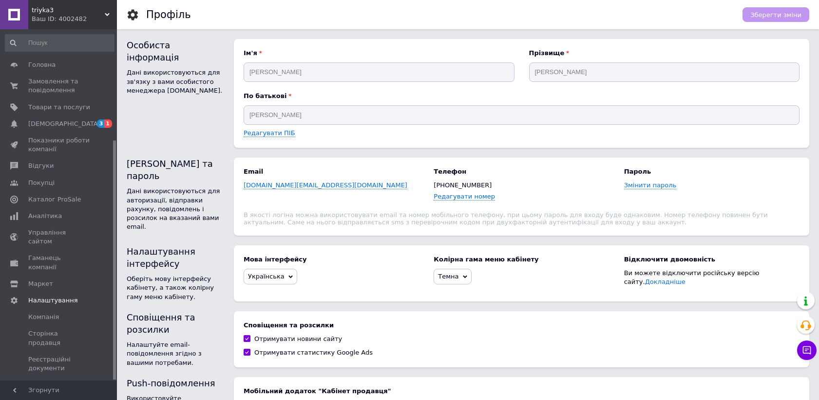  Describe the element at coordinates (175, 382) in the screenshot. I see `div: Push-повідомлення` at that location.